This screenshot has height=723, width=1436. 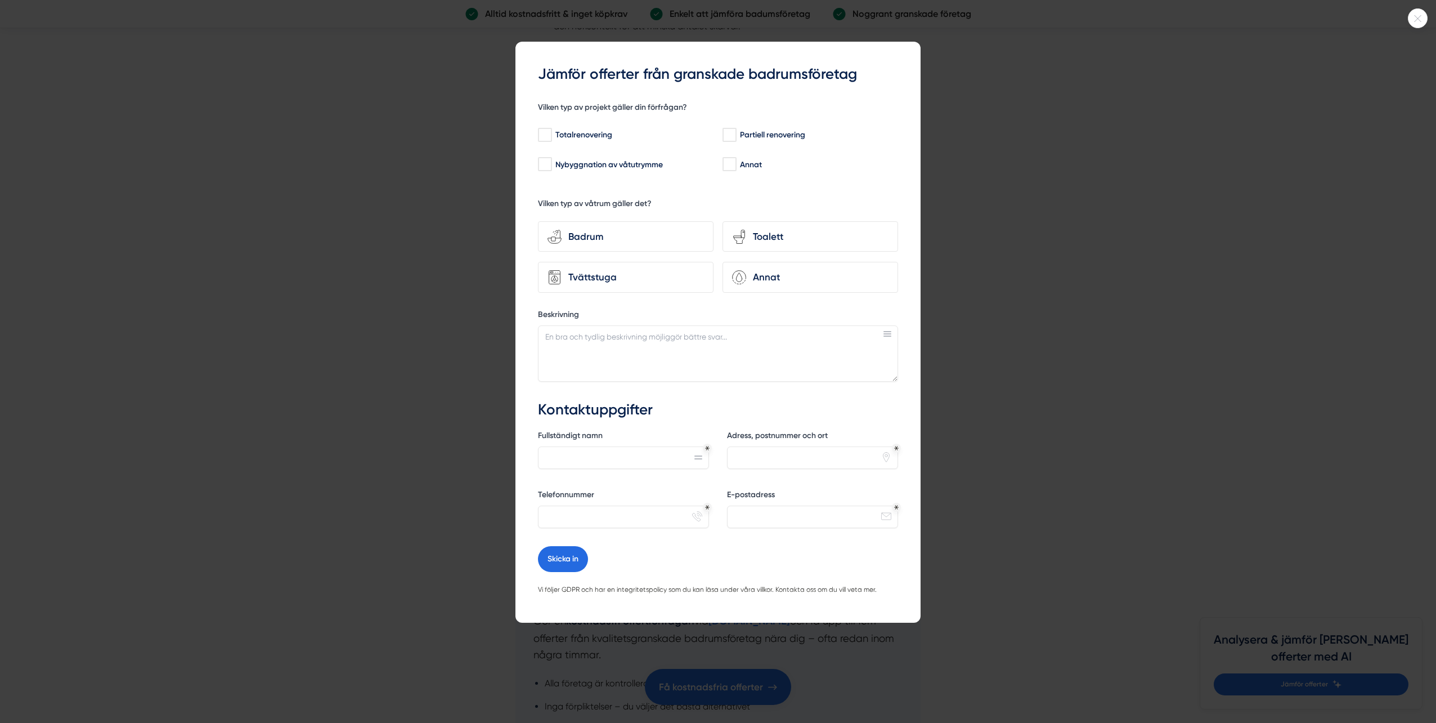 What do you see at coordinates (718, 590) in the screenshot?
I see `p: Vi följer GDPR och har en integritetspolicy som du kan läsa under våra villkor. Kontakta oss om d...` at bounding box center [718, 590].